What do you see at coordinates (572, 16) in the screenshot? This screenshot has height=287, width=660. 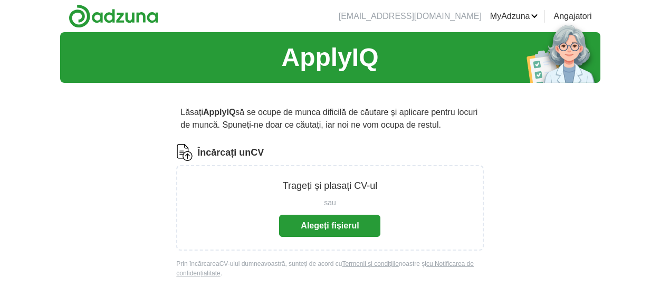 I see `a: Angajatori` at bounding box center [572, 16].